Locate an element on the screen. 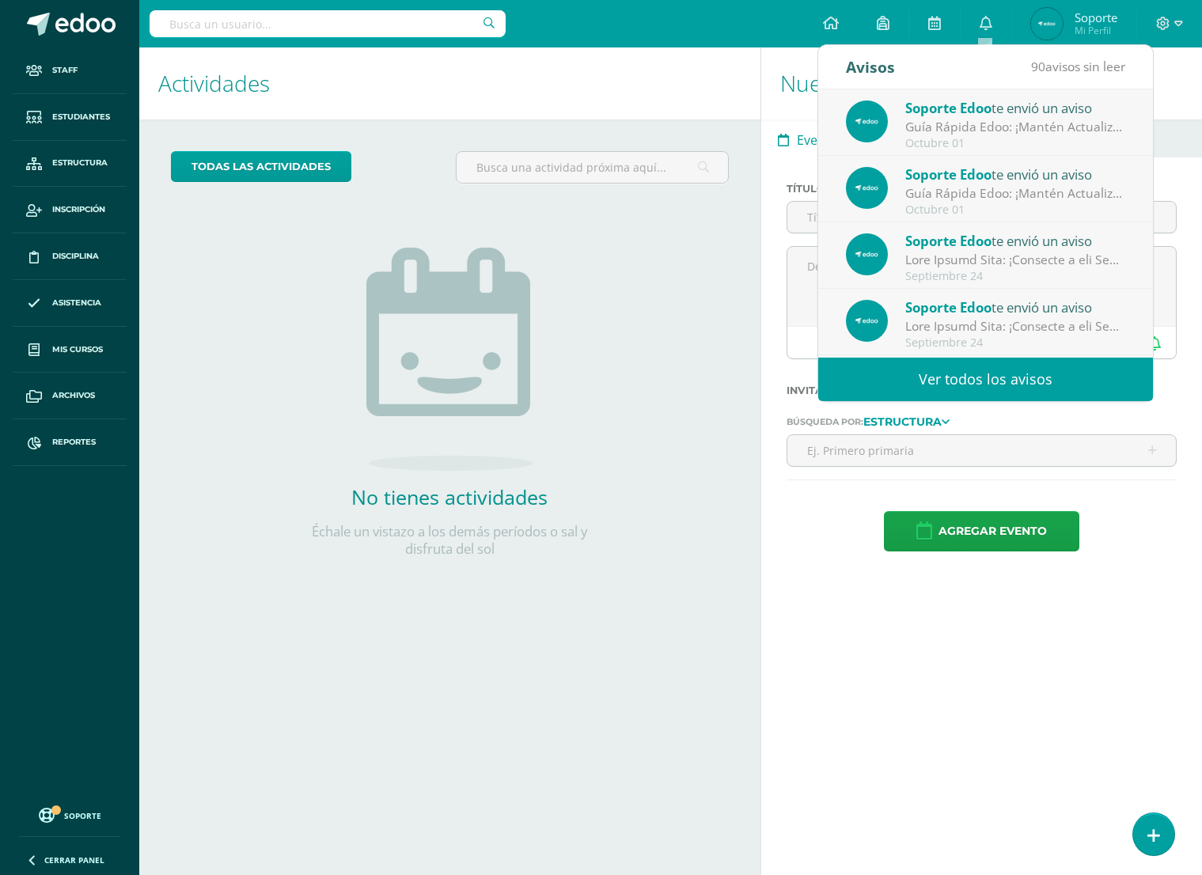 This screenshot has height=875, width=1202. p: Échale un vistazo a los demás períodos o sal y disfruta del sol is located at coordinates (449, 540).